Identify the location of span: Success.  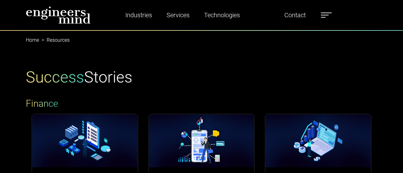
(55, 77).